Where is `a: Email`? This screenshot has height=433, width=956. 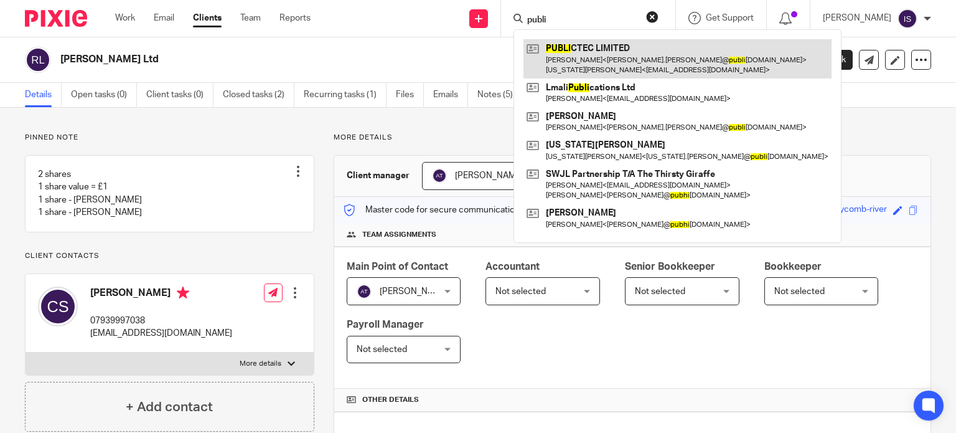
a: Email is located at coordinates (164, 18).